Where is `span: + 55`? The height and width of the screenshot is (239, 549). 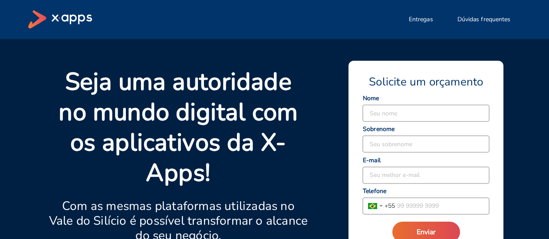
span: + 55 is located at coordinates (390, 206).